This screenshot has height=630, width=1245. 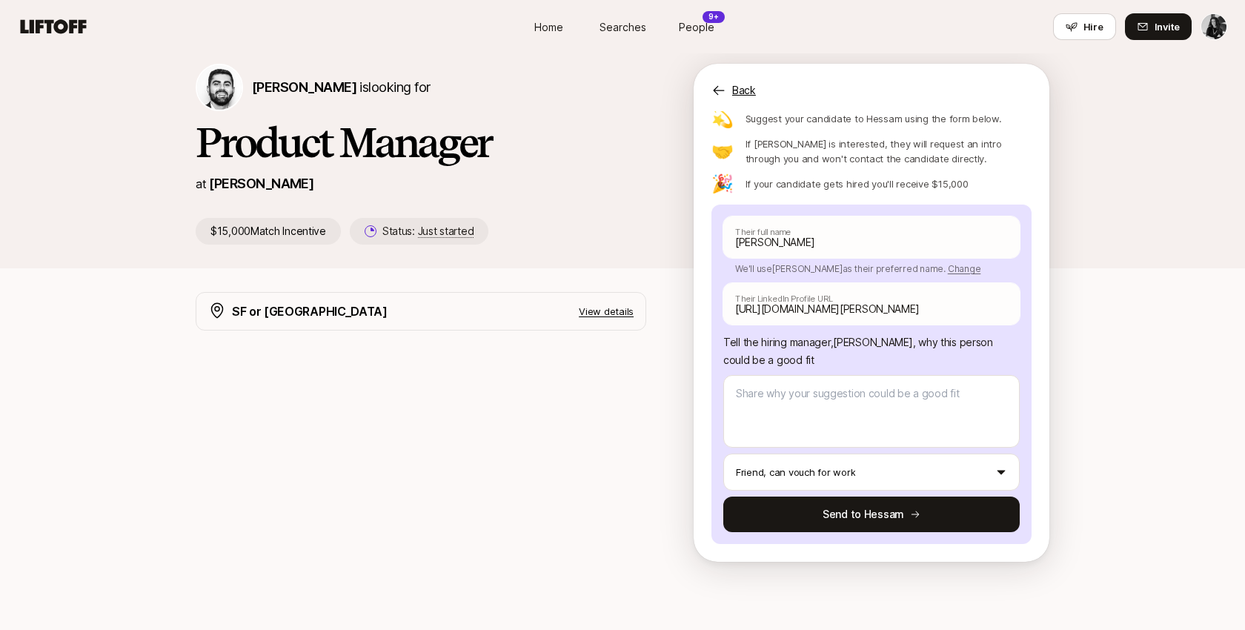 What do you see at coordinates (219, 87) in the screenshot?
I see `img: Hessam Mostajabi` at bounding box center [219, 87].